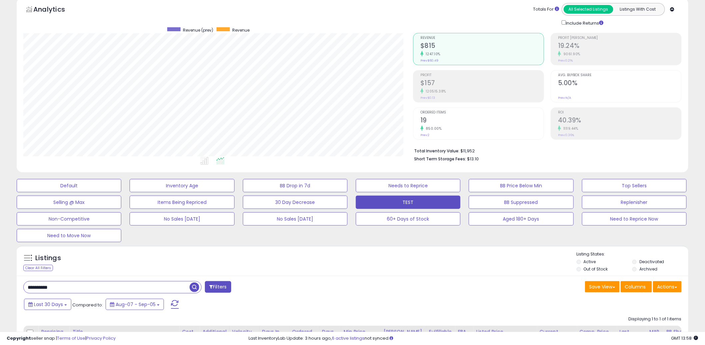 The image size is (705, 345). I want to click on a: Privacy Policy, so click(101, 338).